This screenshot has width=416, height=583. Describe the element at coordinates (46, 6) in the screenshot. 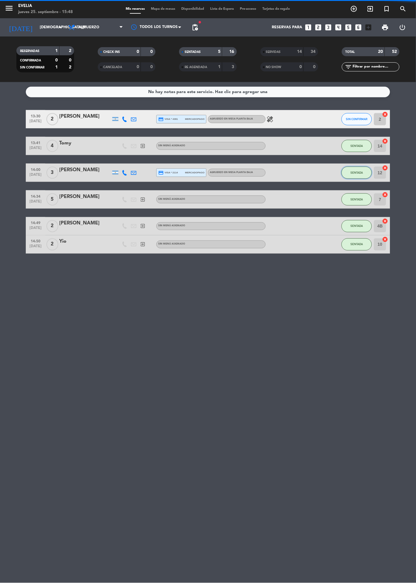

I see `div: Evelia` at that location.